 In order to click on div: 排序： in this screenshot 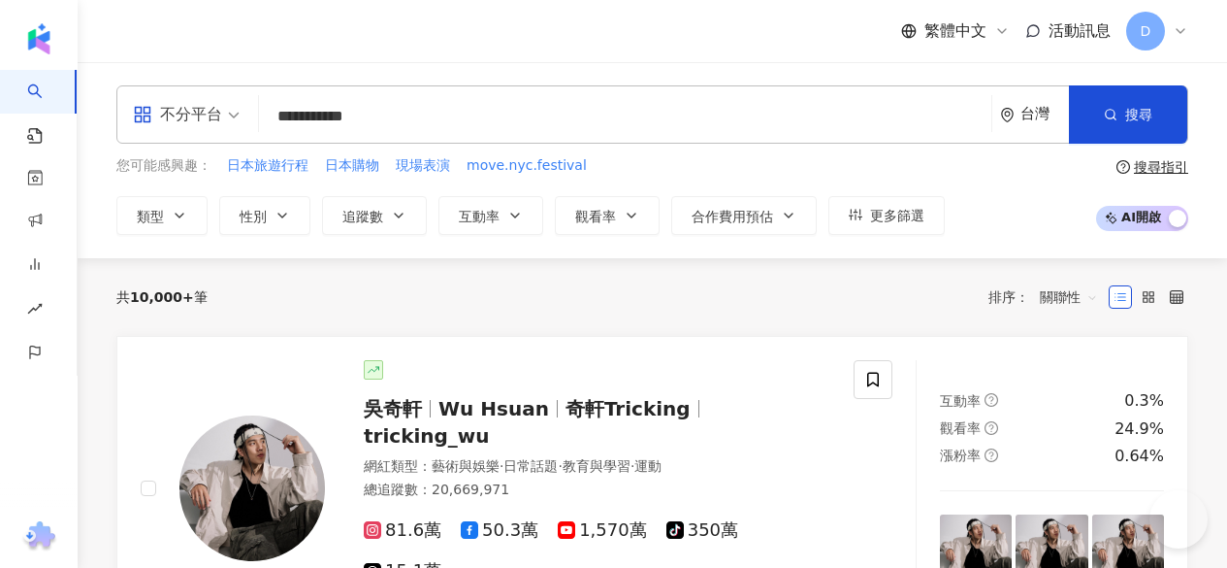, I will do `click(1049, 297)`.